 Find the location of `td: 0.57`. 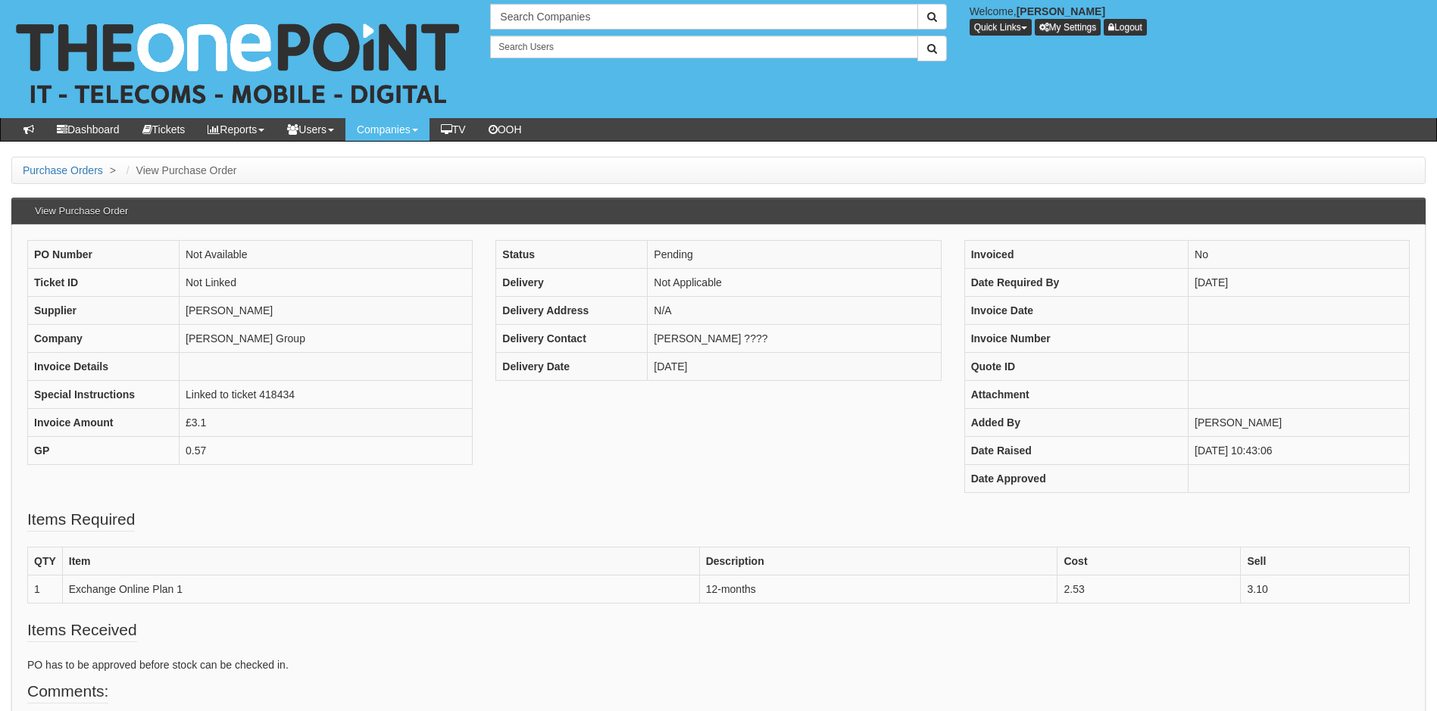

td: 0.57 is located at coordinates (326, 451).